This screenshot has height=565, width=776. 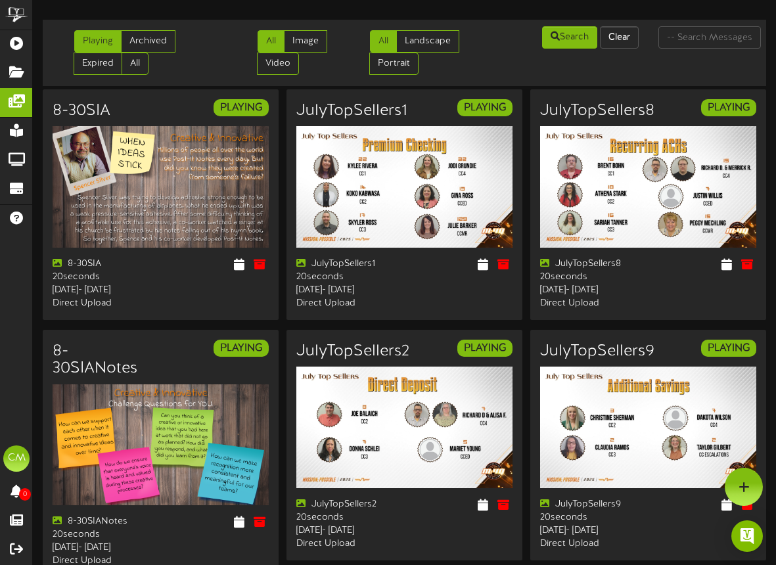 What do you see at coordinates (306, 41) in the screenshot?
I see `a: Image` at bounding box center [306, 41].